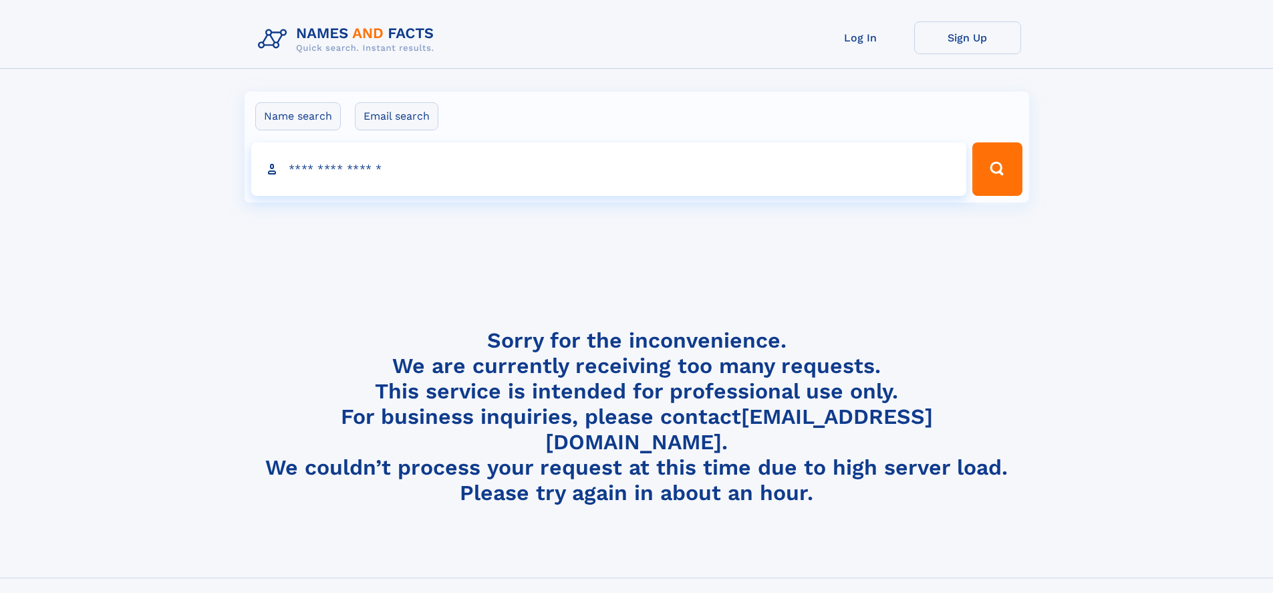 The width and height of the screenshot is (1273, 593). I want to click on label: Email search, so click(396, 116).